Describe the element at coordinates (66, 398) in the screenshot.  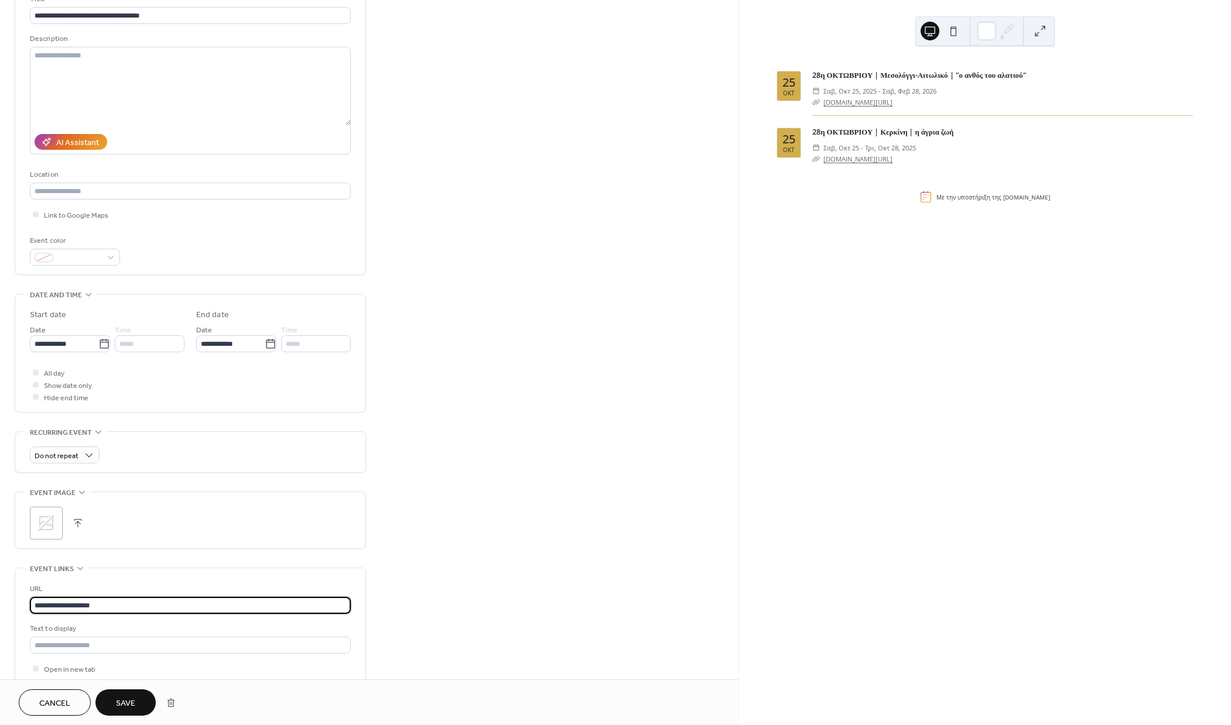
I see `span: Hide end time` at that location.